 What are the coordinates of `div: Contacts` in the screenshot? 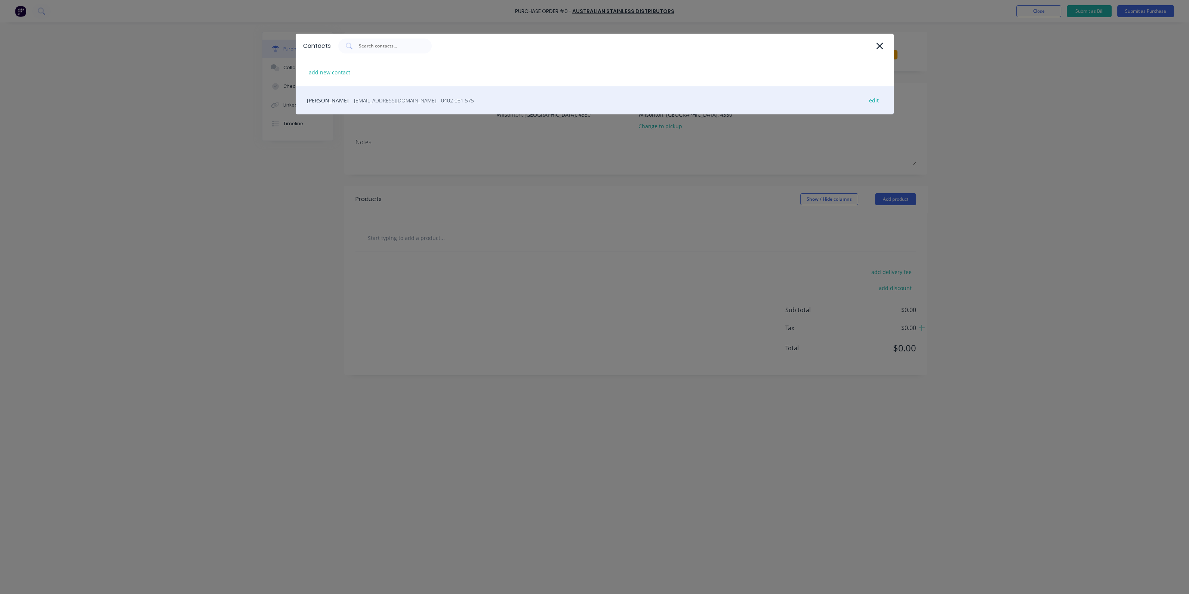 It's located at (317, 46).